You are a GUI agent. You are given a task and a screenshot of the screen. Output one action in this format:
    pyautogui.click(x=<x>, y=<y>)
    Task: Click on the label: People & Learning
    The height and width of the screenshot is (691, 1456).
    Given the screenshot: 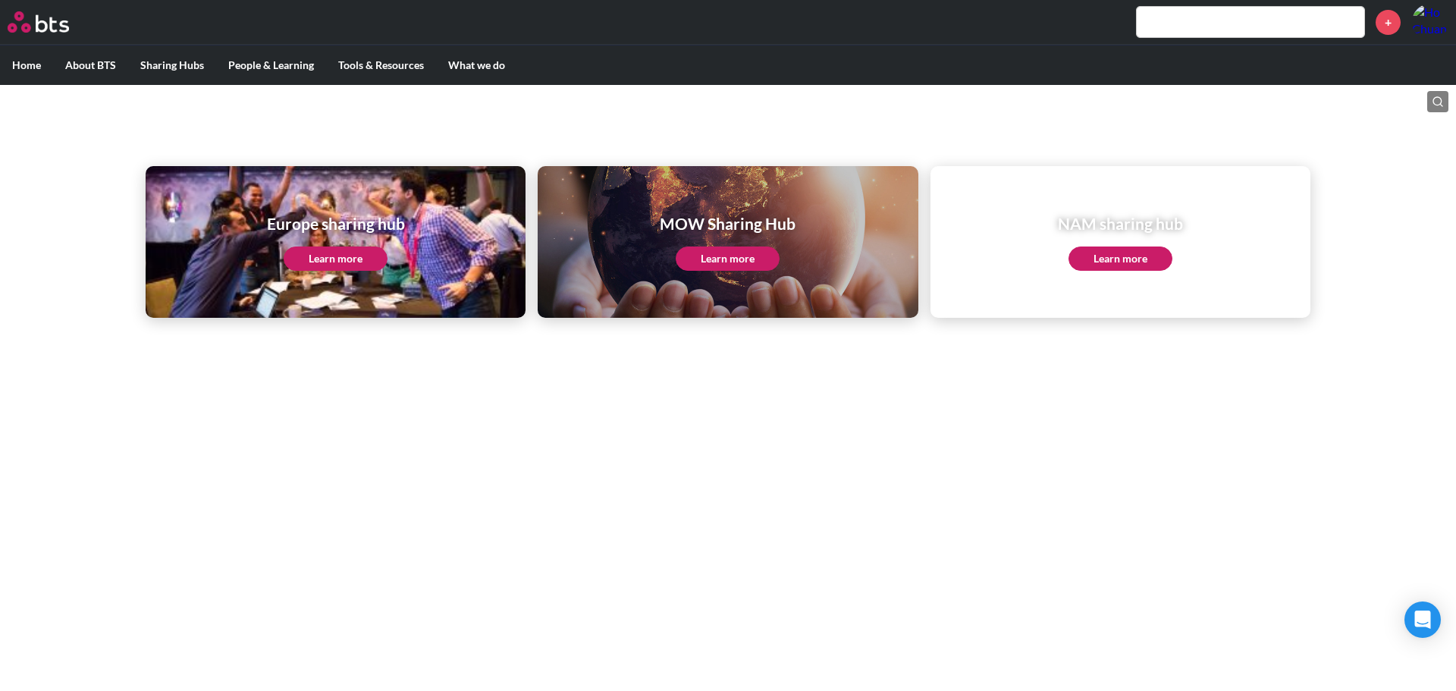 What is the action you would take?
    pyautogui.click(x=271, y=65)
    